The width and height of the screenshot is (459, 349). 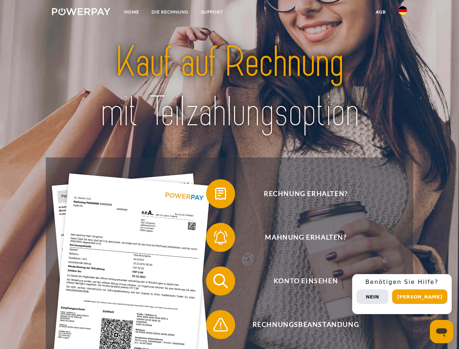 I want to click on button: Nein, so click(x=372, y=296).